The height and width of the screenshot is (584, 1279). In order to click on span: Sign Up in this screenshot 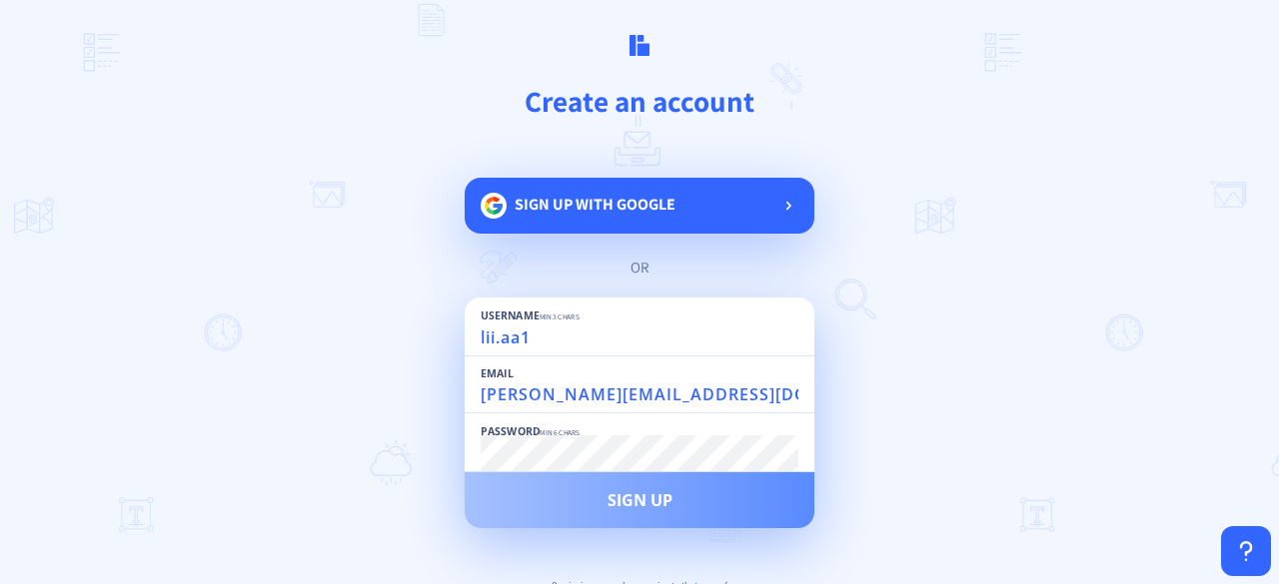, I will do `click(639, 500)`.